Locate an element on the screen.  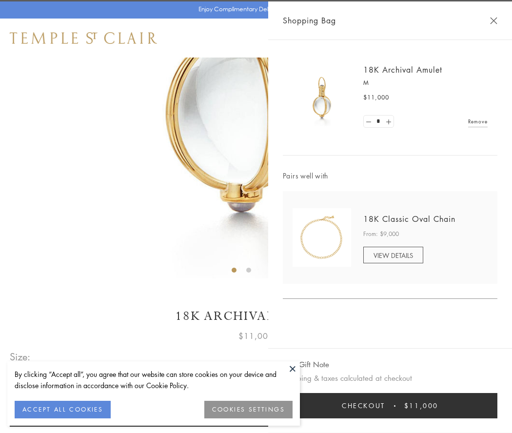
h1: 18K Archival Amulet is located at coordinates (256, 316).